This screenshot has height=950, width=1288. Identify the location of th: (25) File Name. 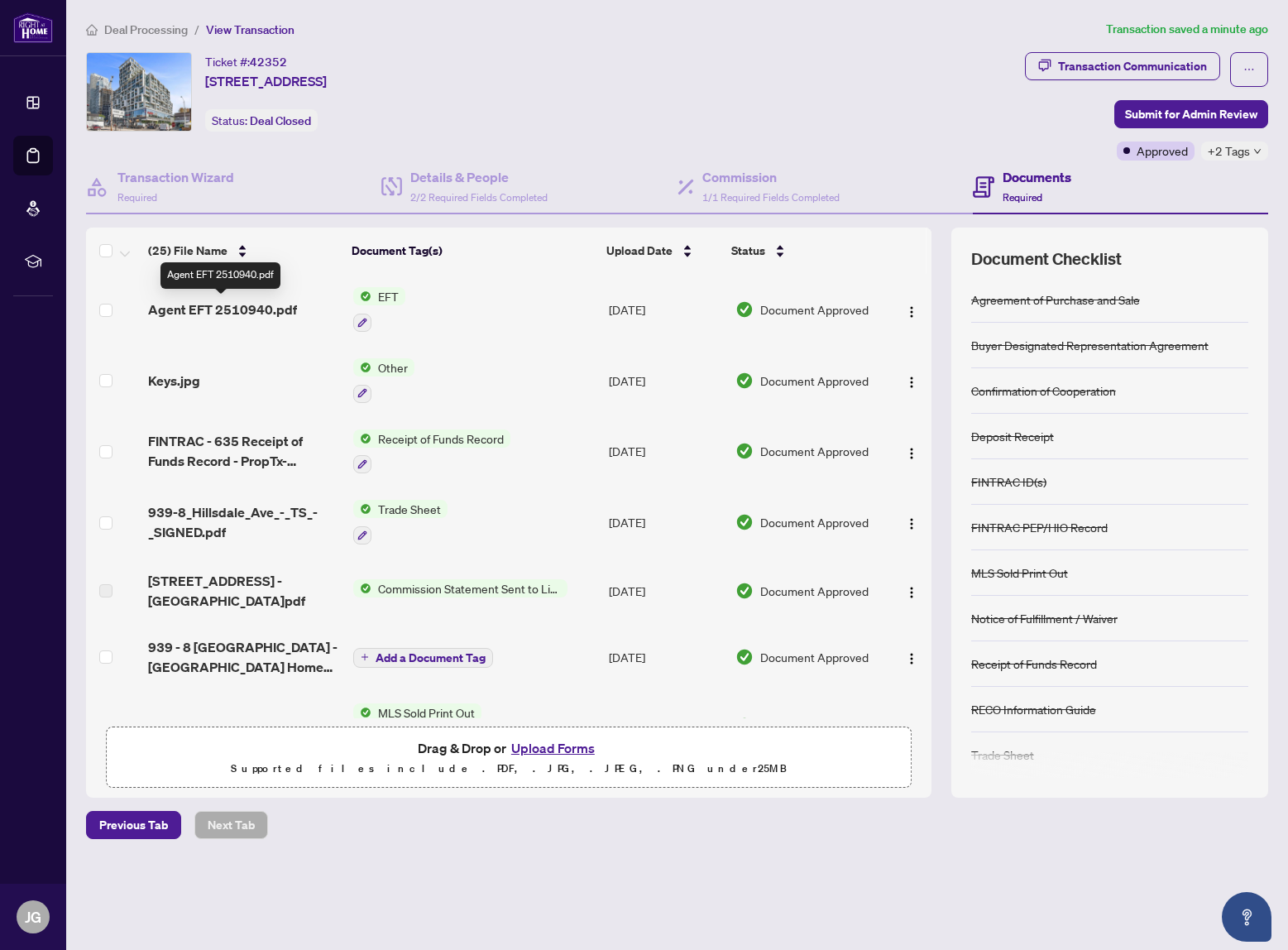
(243, 251).